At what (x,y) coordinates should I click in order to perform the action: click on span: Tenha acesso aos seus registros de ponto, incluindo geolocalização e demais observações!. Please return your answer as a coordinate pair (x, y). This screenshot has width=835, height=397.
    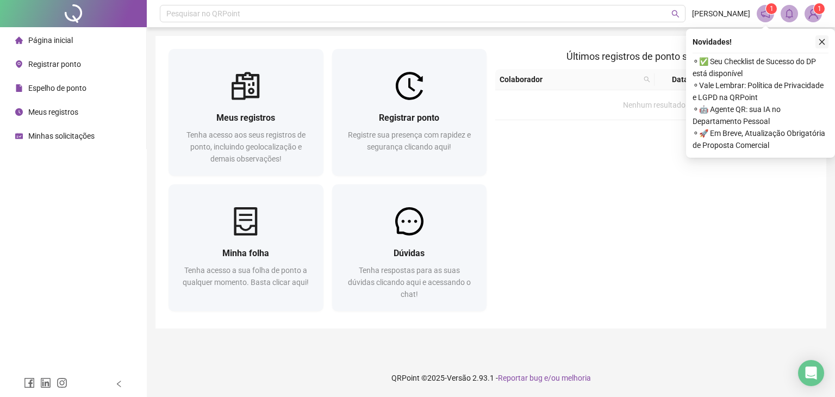
    Looking at the image, I should click on (246, 147).